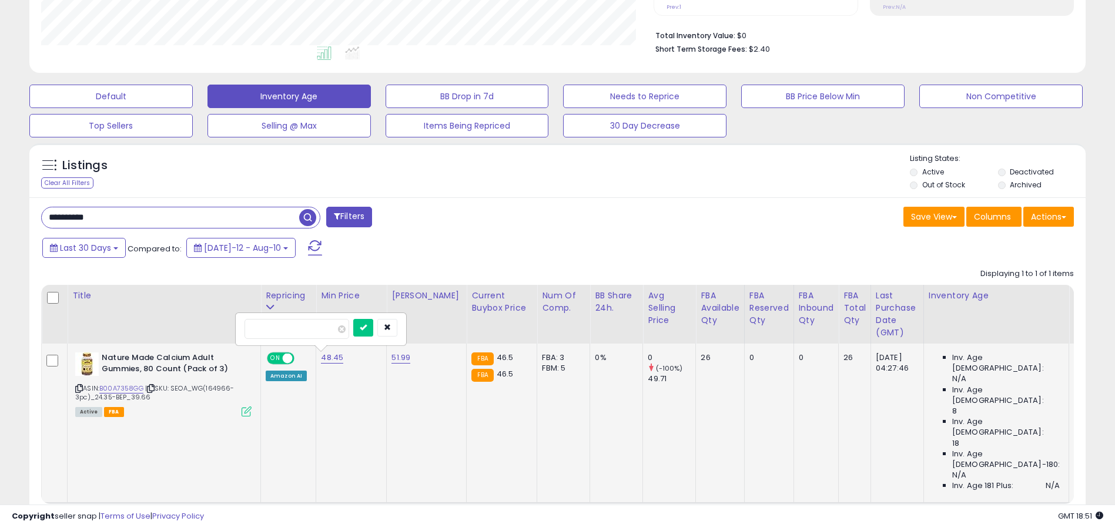 The image size is (1115, 528). What do you see at coordinates (163, 384) in the screenshot?
I see `div: ASIN:` at bounding box center [163, 384].